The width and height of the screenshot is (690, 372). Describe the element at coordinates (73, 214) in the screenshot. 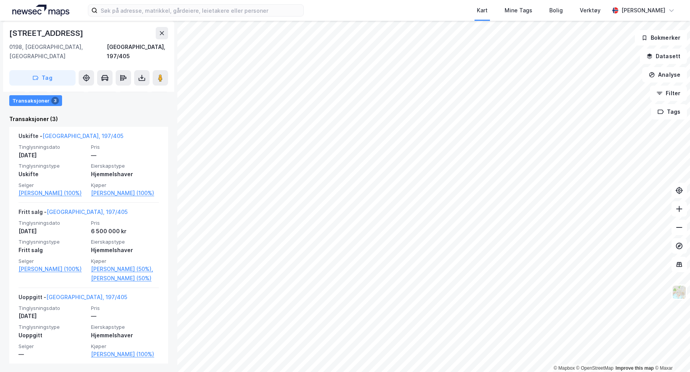

I see `div: Fritt salg -` at that location.